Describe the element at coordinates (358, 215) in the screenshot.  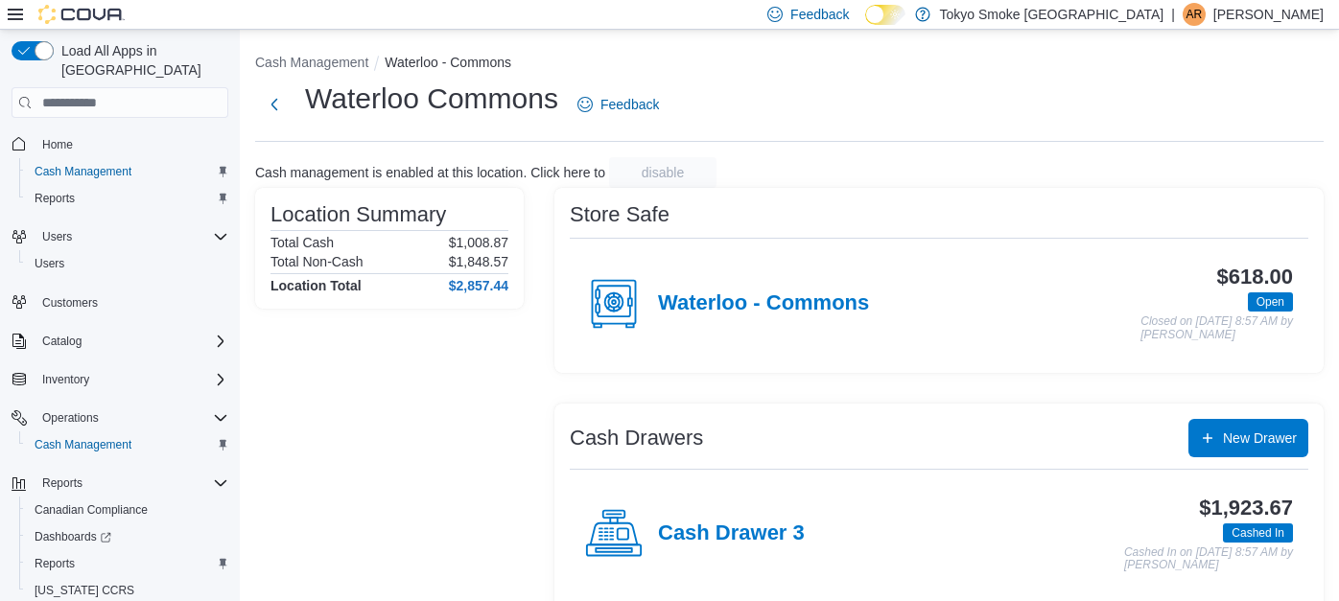
I see `h3: Location Summary` at that location.